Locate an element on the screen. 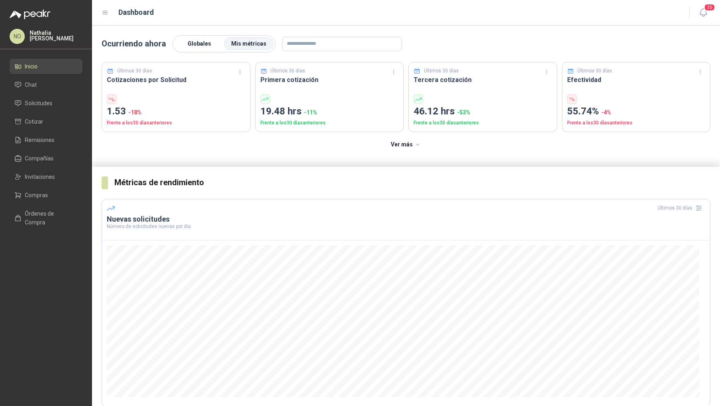 This screenshot has width=720, height=406. h3: Efectividad is located at coordinates (637, 80).